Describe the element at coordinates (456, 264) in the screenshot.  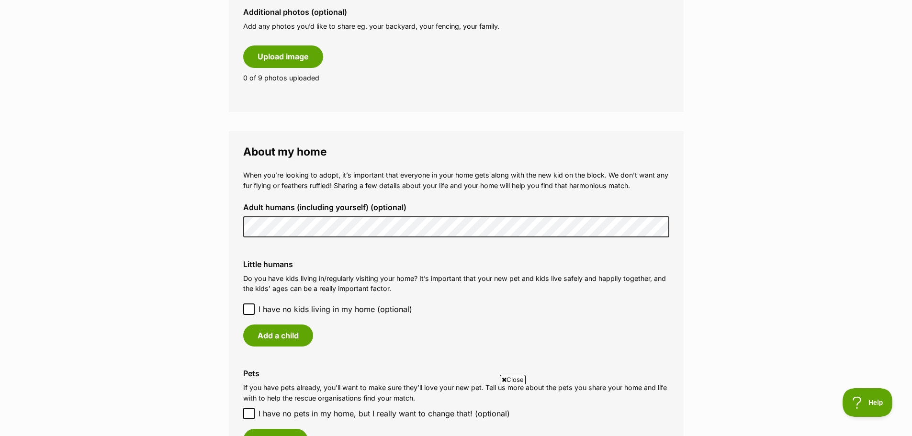
I see `label: Little humans` at that location.